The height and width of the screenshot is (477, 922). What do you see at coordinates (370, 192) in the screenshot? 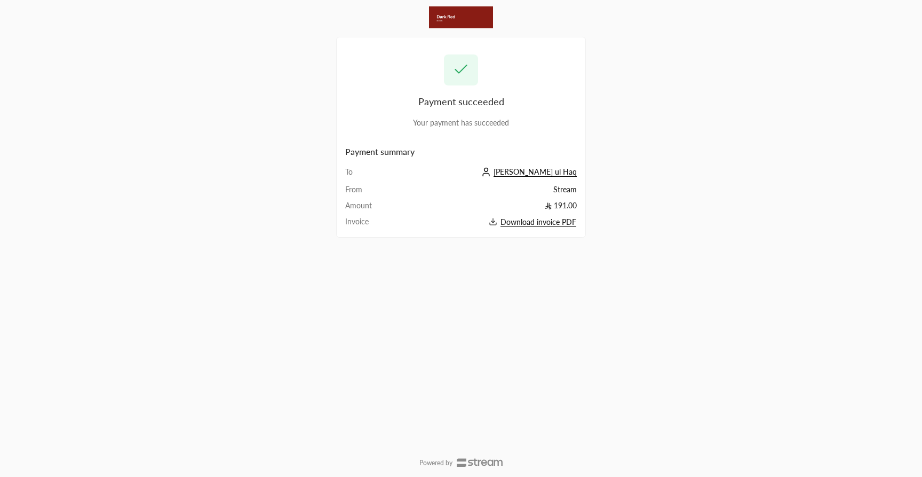
I see `td: From` at bounding box center [370, 192].